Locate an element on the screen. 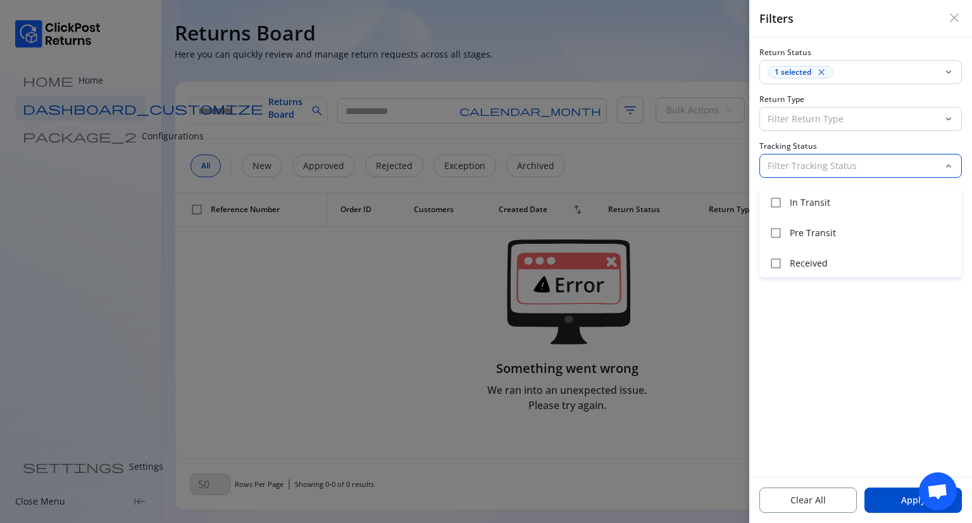  div: Open chat is located at coordinates (938, 491).